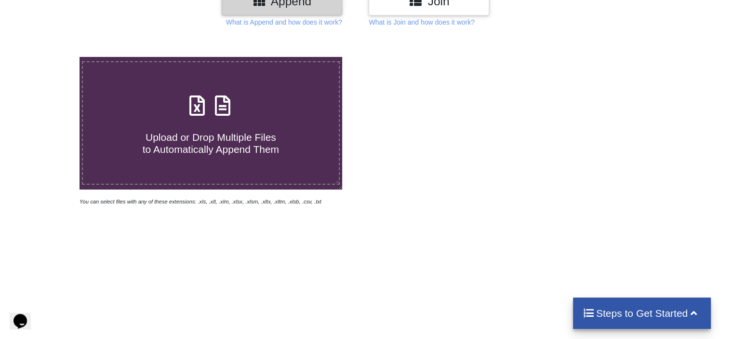  What do you see at coordinates (642, 313) in the screenshot?
I see `h4: Steps to Get Started` at bounding box center [642, 313].